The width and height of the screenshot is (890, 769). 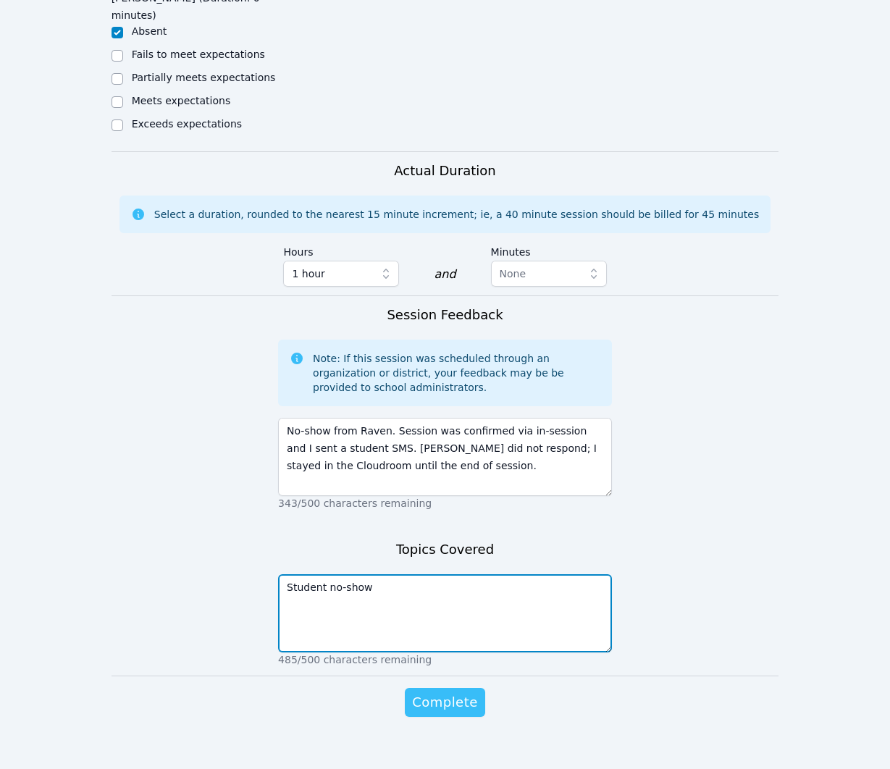 What do you see at coordinates (549, 274) in the screenshot?
I see `button: None` at bounding box center [549, 274].